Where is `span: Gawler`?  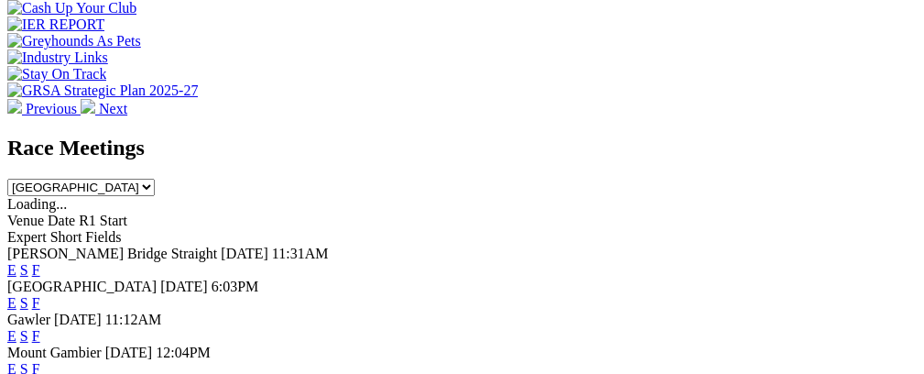 span: Gawler is located at coordinates (28, 319).